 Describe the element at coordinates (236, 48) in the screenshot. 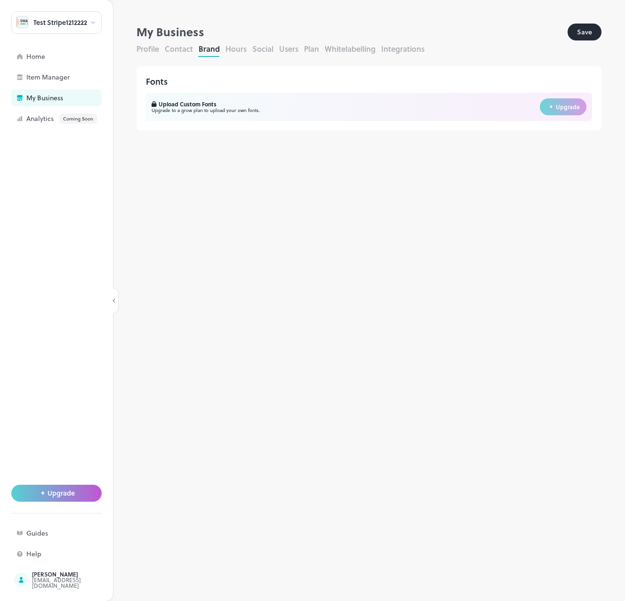

I see `button: Hours` at that location.